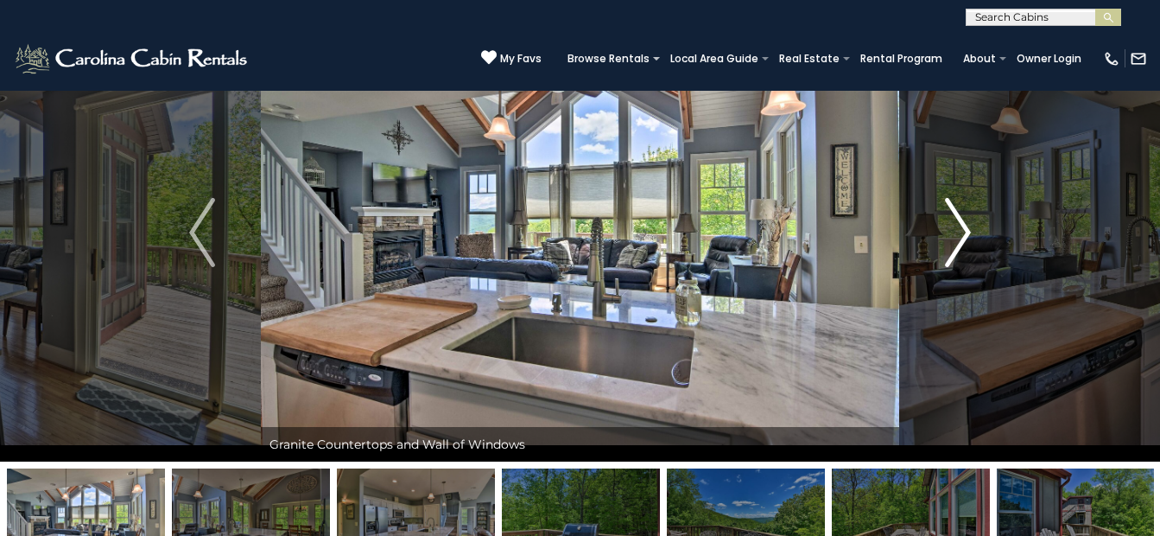  I want to click on img: White-1-2.png, so click(132, 59).